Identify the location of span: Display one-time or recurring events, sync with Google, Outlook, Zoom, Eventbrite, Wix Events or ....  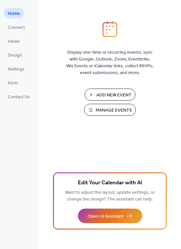
(110, 63).